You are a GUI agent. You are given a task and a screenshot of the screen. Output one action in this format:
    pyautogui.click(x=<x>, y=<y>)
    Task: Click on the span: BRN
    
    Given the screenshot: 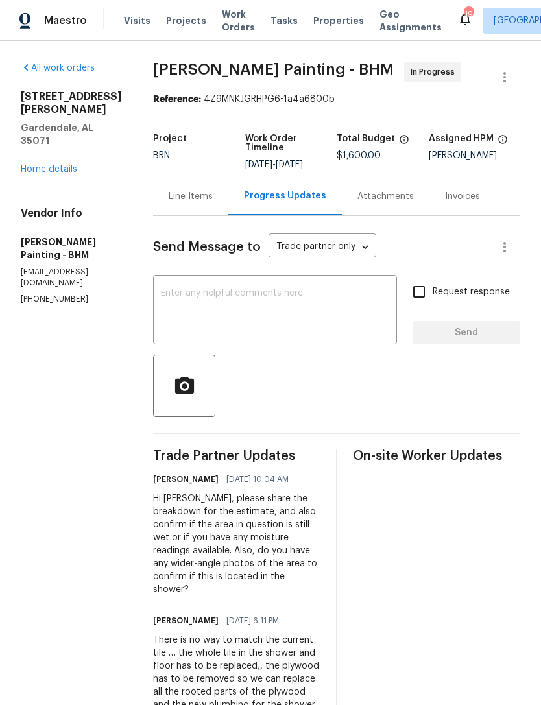 What is the action you would take?
    pyautogui.click(x=162, y=156)
    